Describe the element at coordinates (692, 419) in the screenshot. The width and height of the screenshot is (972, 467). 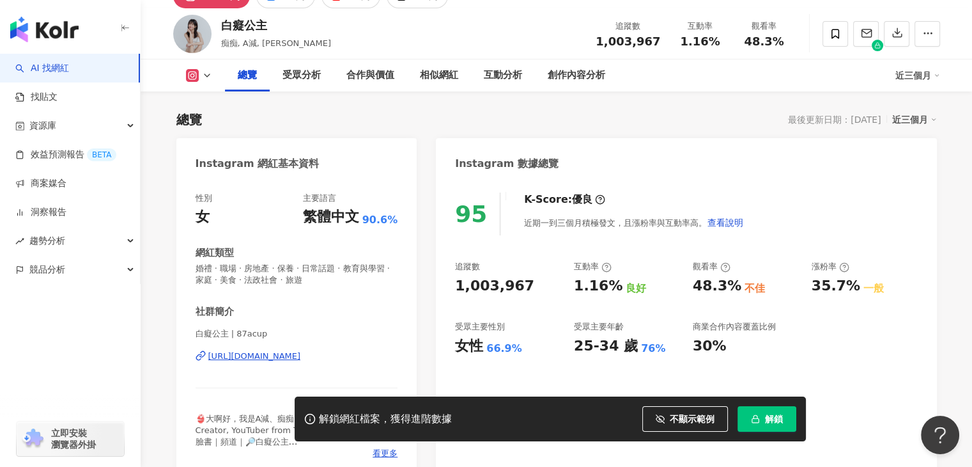
I see `span: 不顯示範例` at that location.